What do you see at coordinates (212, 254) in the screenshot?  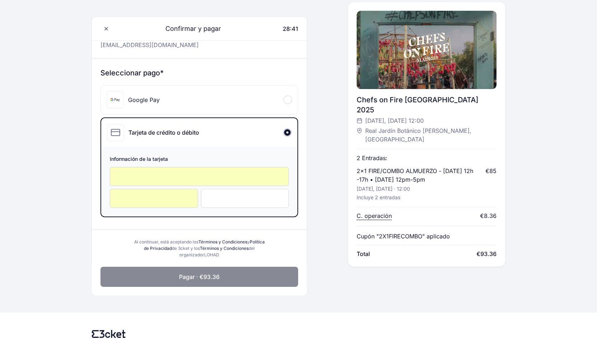 I see `span: LOHAD` at bounding box center [212, 254].